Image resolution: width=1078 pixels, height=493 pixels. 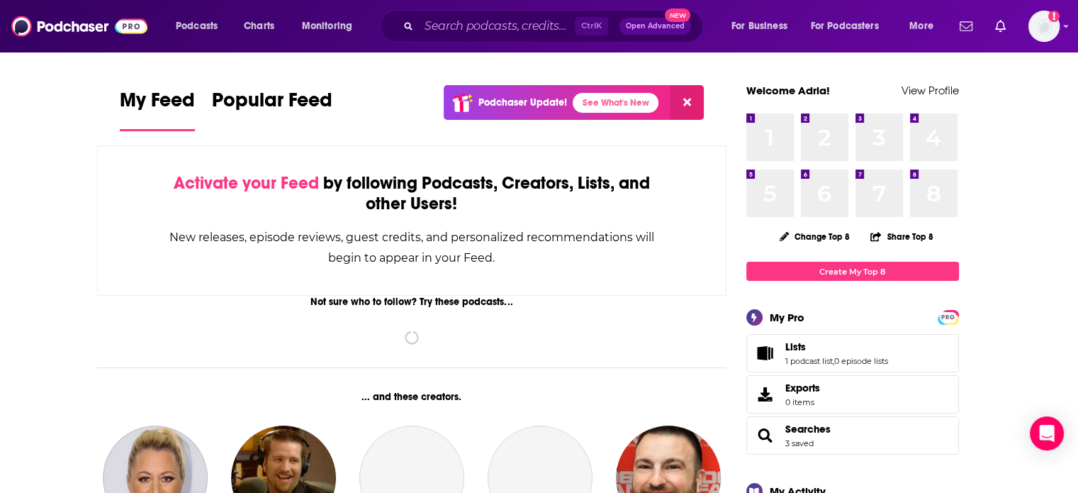 I want to click on div: Open Intercom Messenger, so click(x=1047, y=433).